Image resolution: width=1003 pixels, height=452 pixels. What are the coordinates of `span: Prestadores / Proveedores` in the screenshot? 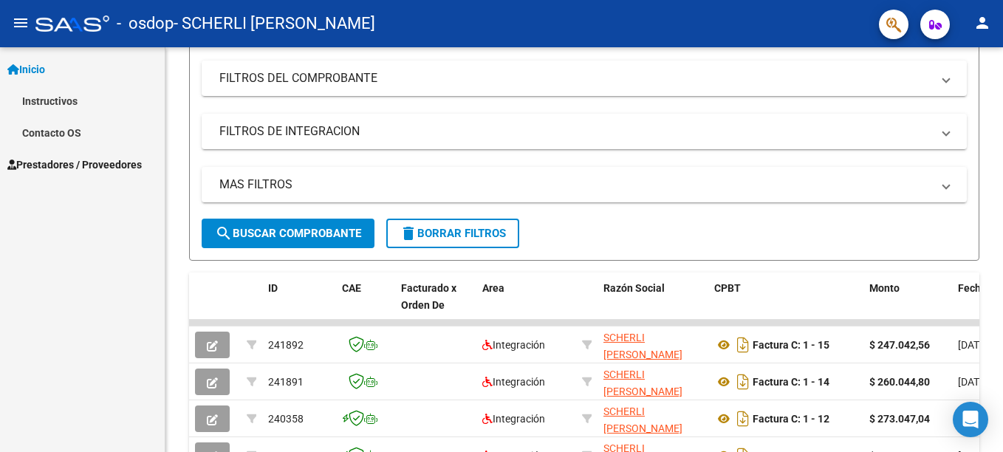 It's located at (75, 165).